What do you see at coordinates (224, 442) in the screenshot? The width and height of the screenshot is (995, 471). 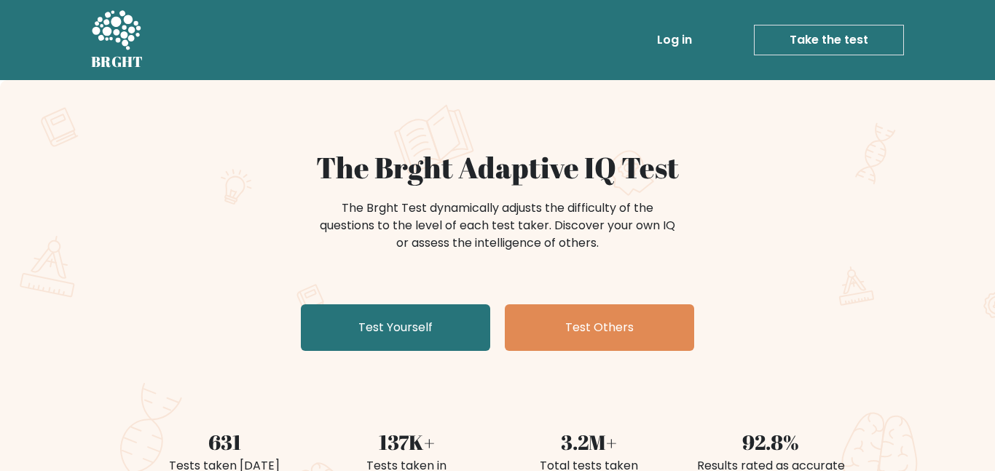 I see `div: 631` at bounding box center [224, 442].